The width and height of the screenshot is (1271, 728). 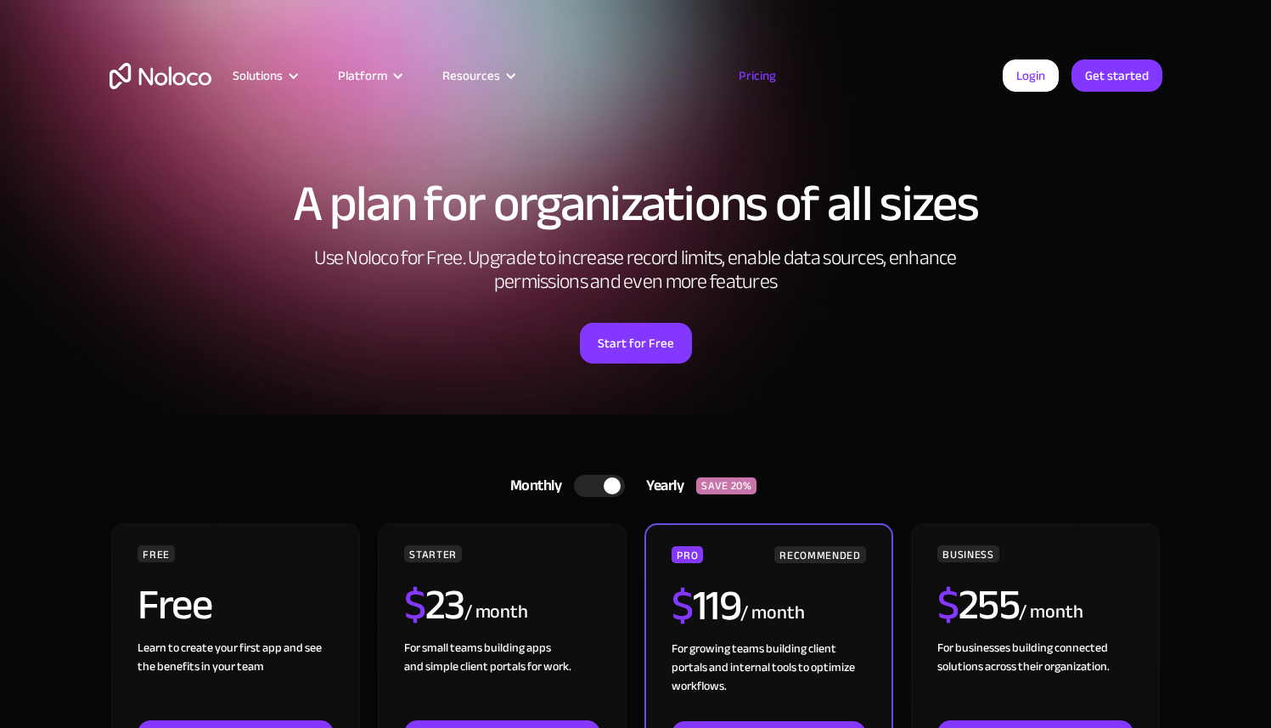 I want to click on div: FREE, so click(x=156, y=554).